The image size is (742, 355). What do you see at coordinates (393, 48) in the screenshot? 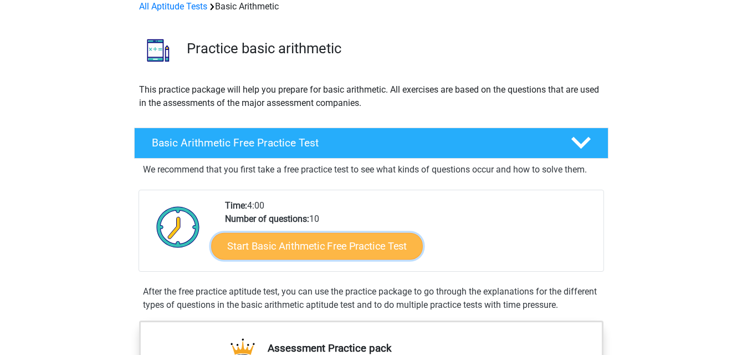
I see `h3: Practice basic arithmetic` at bounding box center [393, 48].